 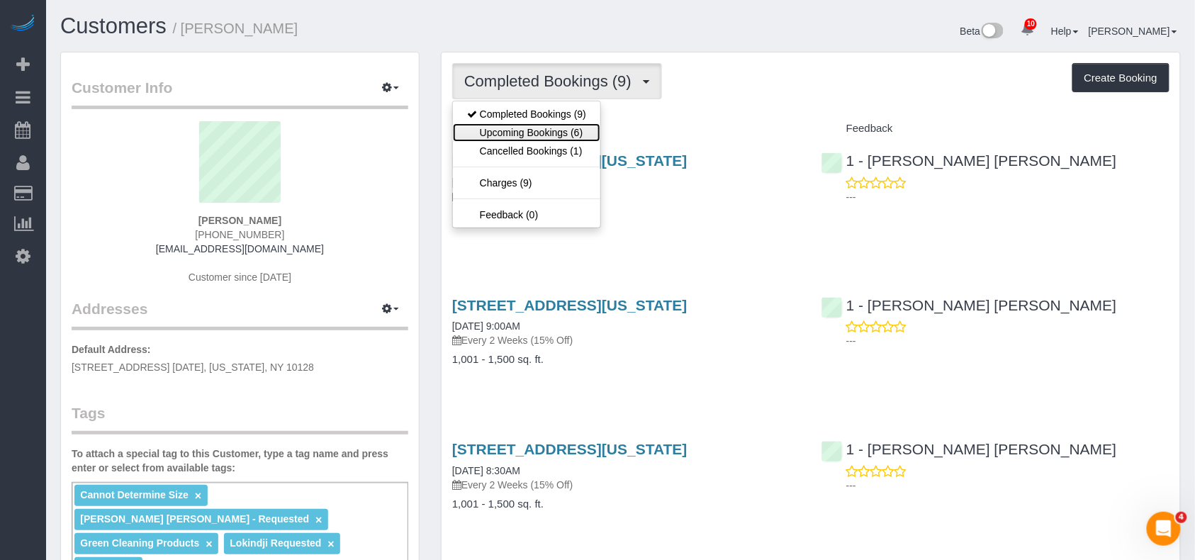 What do you see at coordinates (982, 31) in the screenshot?
I see `a: Beta` at bounding box center [982, 31].